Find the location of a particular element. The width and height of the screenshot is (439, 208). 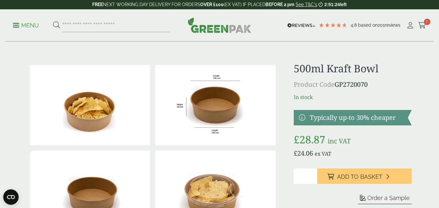

span: ex VAT is located at coordinates (323, 154).